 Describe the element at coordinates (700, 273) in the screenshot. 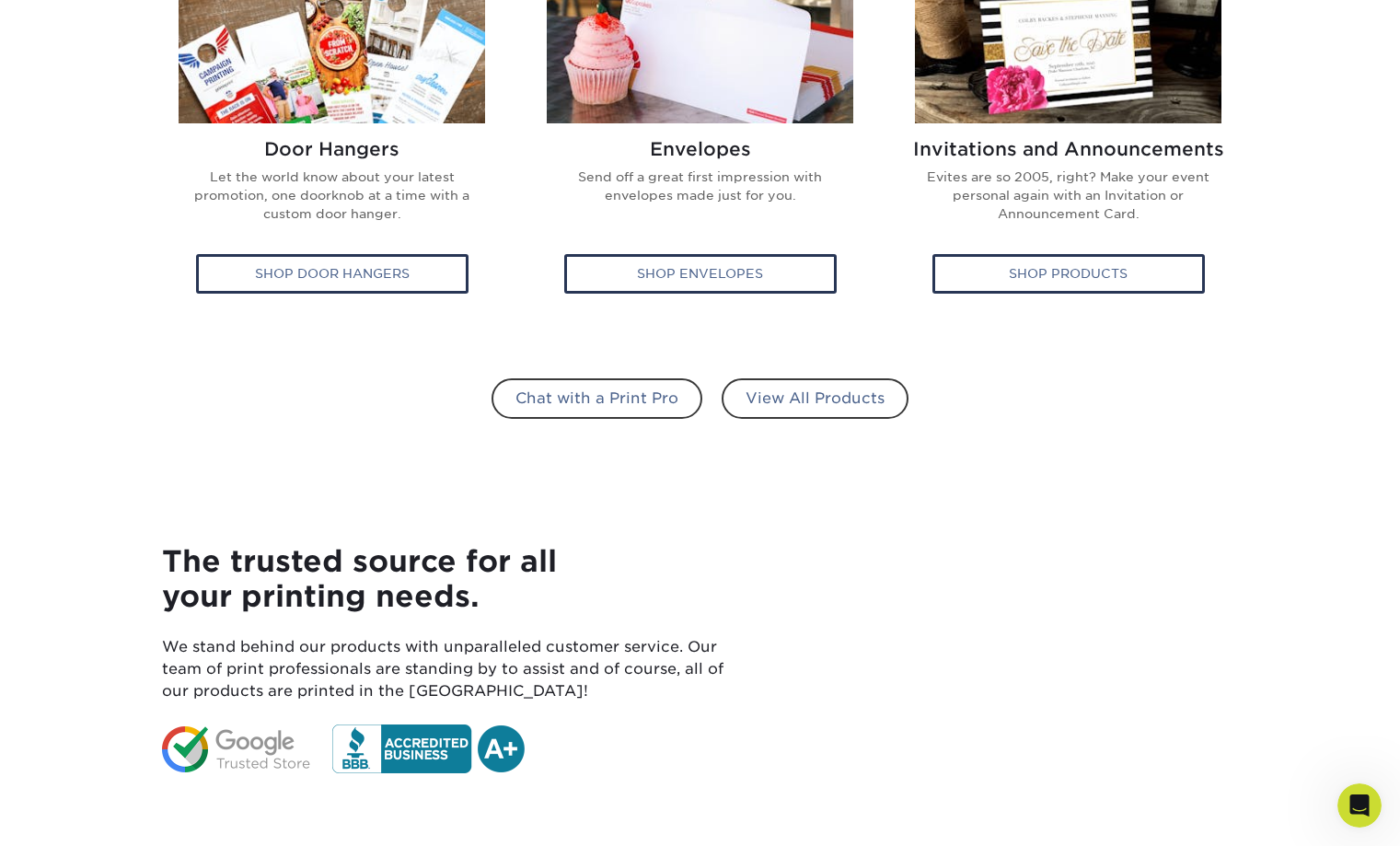

I see `div: Shop Envelopes` at that location.